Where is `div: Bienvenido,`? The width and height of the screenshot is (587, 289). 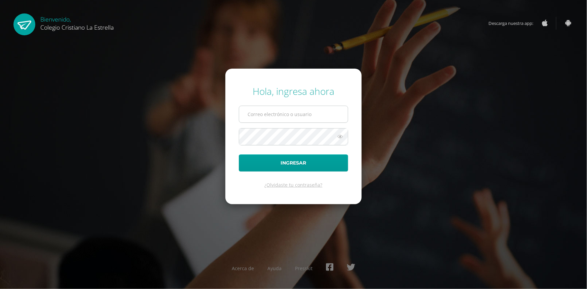 div: Bienvenido, is located at coordinates (77, 22).